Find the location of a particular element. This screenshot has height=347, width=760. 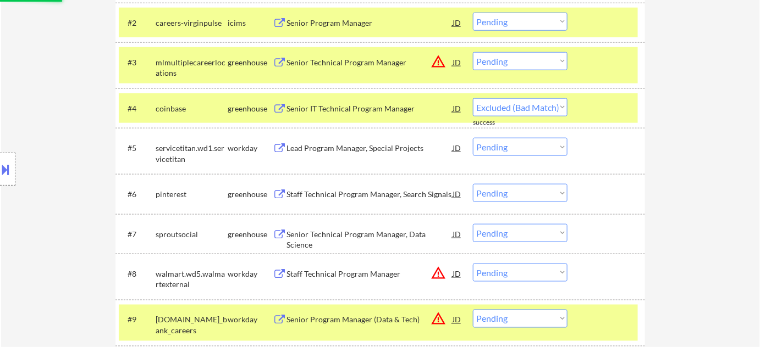

div: Staff Technical Program Manager, Search Signals is located at coordinates (369, 195).